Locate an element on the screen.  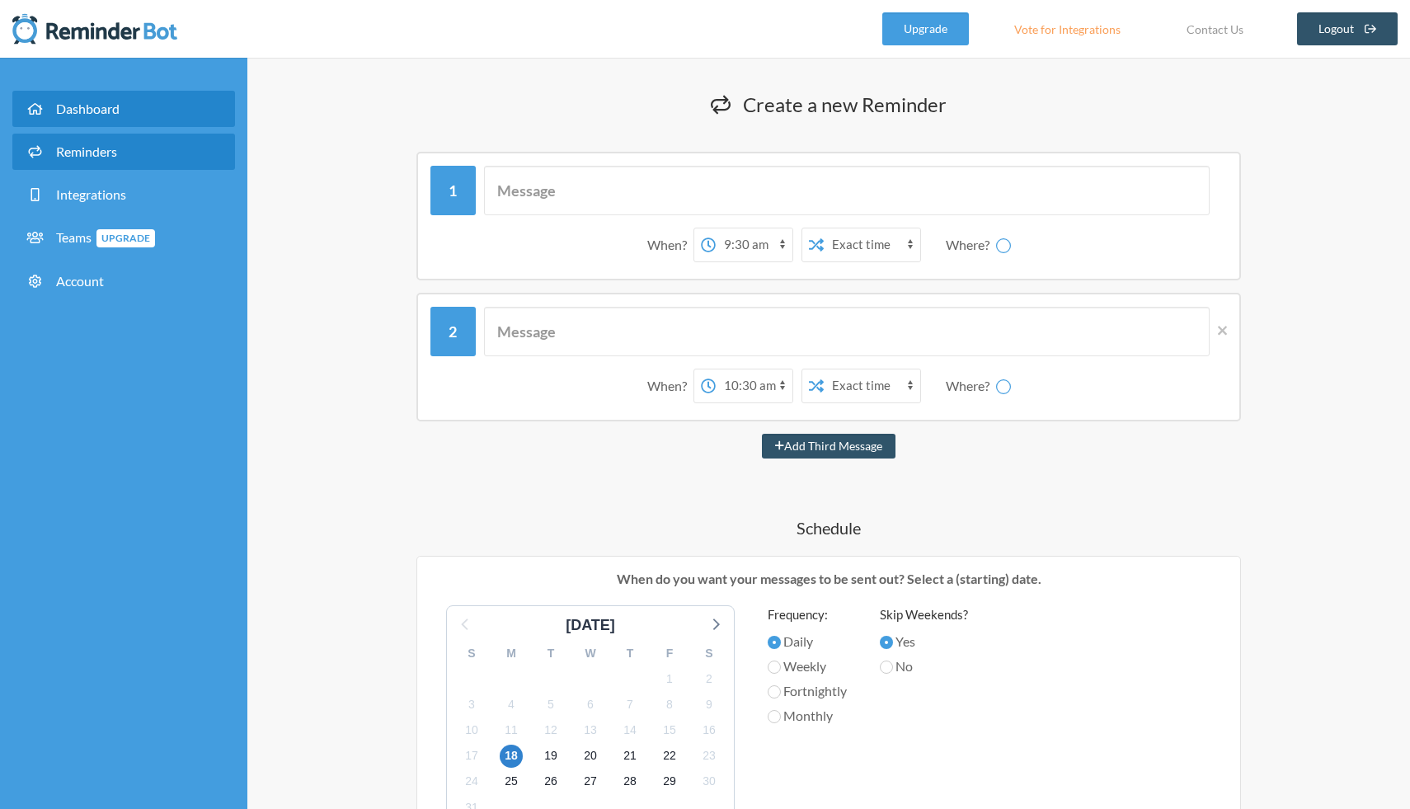
input: Yes is located at coordinates (886, 642).